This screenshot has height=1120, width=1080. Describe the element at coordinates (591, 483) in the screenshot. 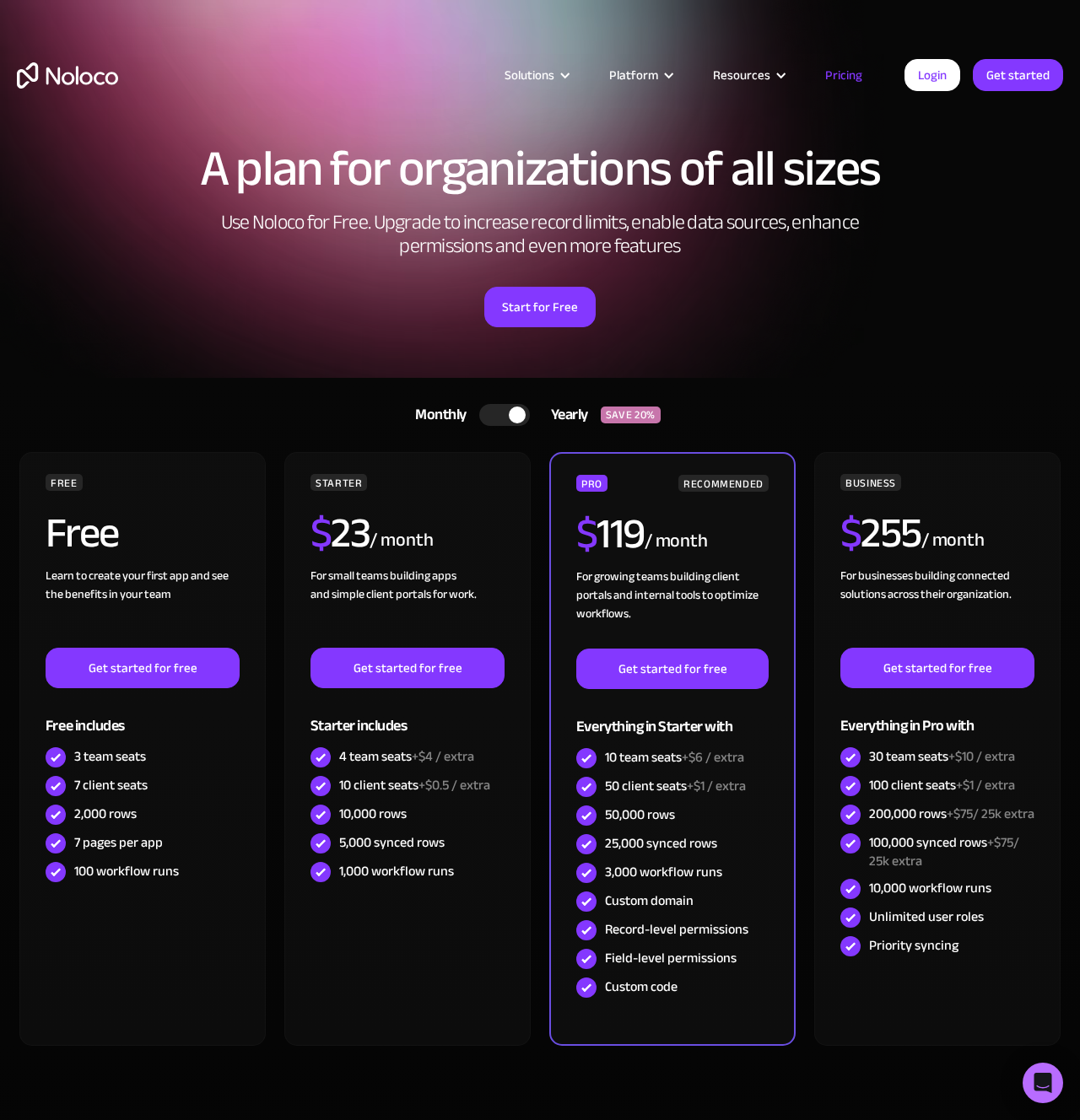

I see `div: PRO` at that location.